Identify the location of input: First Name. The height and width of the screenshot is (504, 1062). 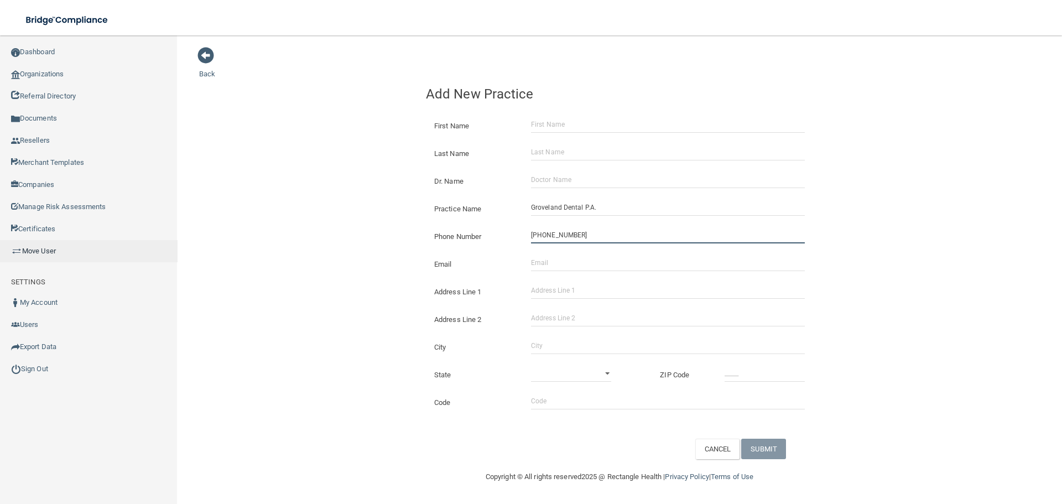
(667, 124).